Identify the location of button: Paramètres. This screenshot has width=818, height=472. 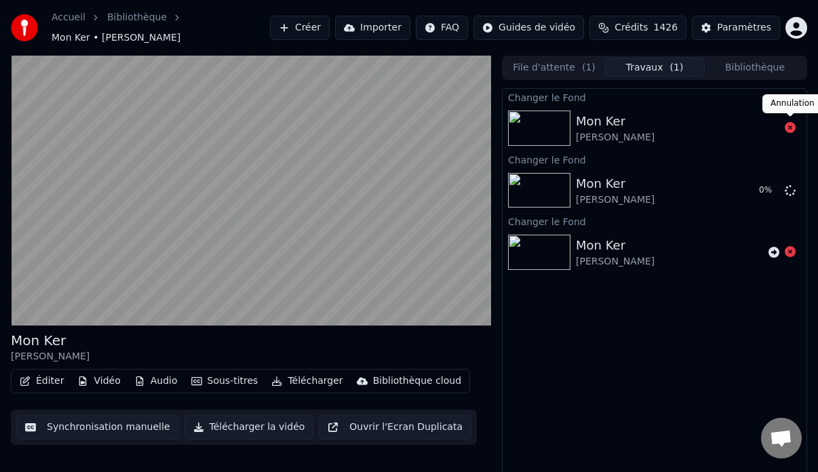
(736, 28).